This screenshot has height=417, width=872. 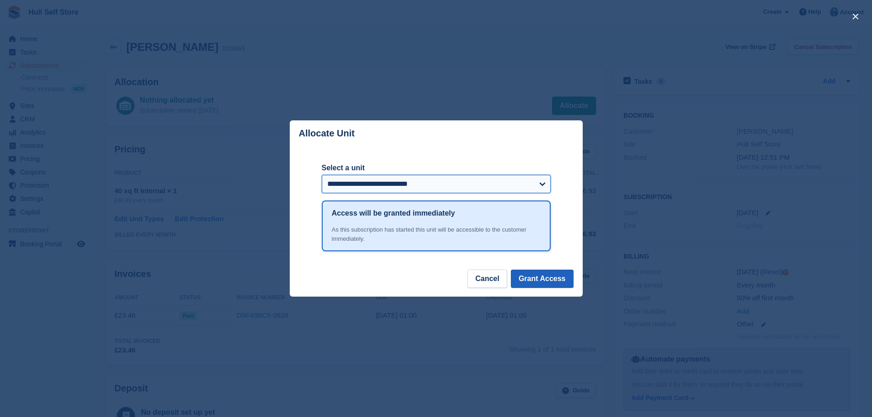 I want to click on button: Cancel, so click(x=487, y=279).